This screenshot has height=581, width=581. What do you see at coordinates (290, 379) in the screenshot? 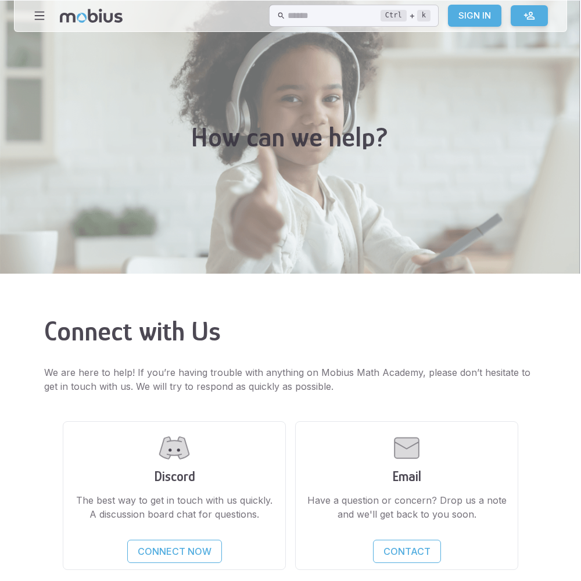
I see `p: We are here to help! If you’re having trouble with anything on Mobius Math Academy, please don’t ...` at bounding box center [290, 379].